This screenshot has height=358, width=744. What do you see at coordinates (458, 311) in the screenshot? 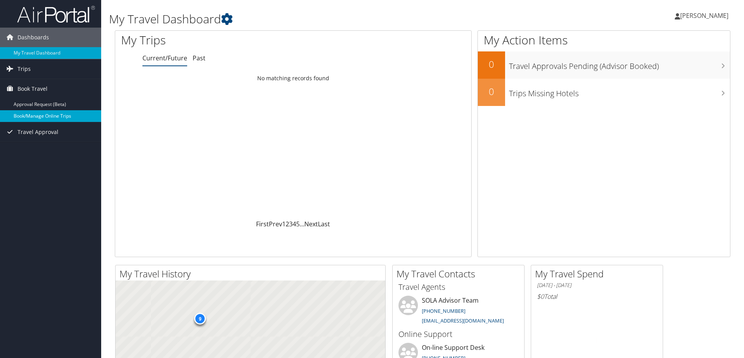
I see `li: SOLA Advisor Team` at bounding box center [458, 311].